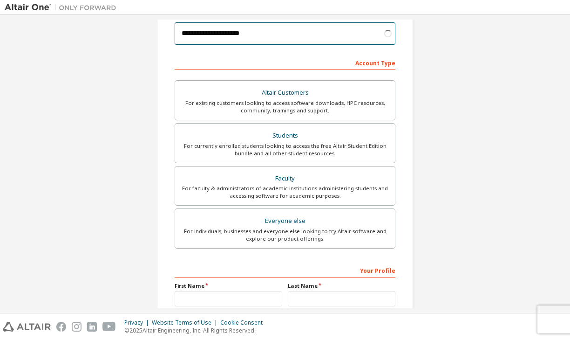 This screenshot has width=570, height=340. What do you see at coordinates (285, 235) in the screenshot?
I see `div: For individuals, businesses and everyone else looking to try Altair software and explore our prod...` at bounding box center [285, 235].